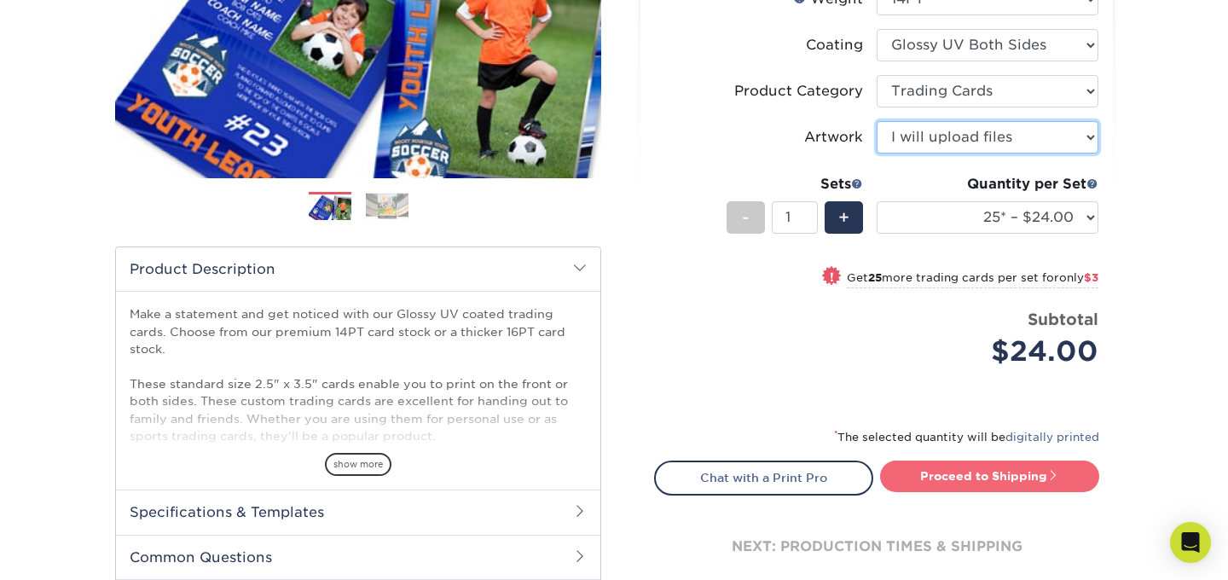  I want to click on a: digitally printed, so click(1052, 437).